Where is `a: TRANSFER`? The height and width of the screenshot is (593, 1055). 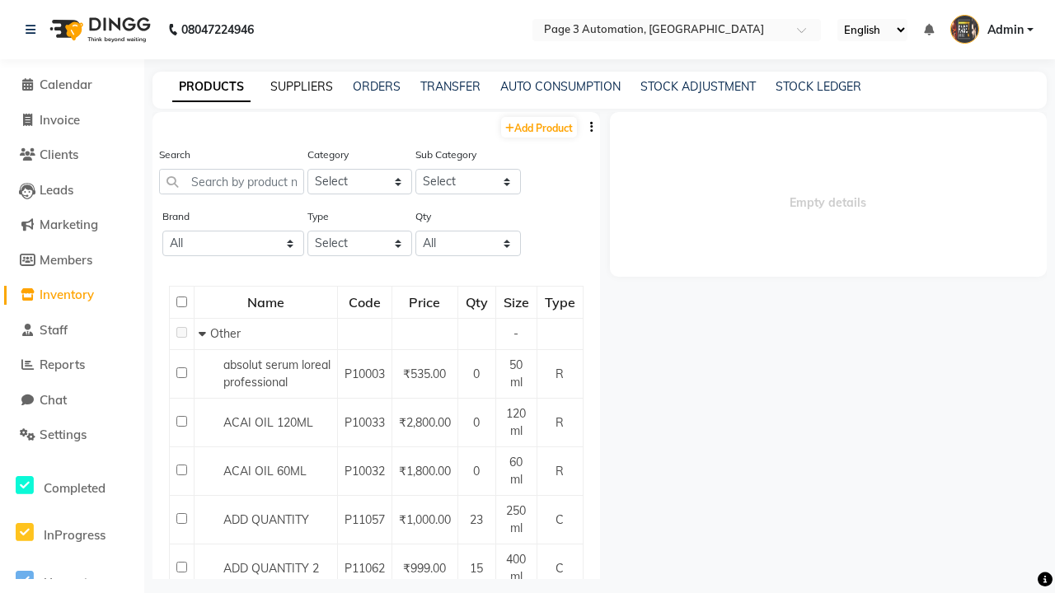
a: TRANSFER is located at coordinates (450, 87).